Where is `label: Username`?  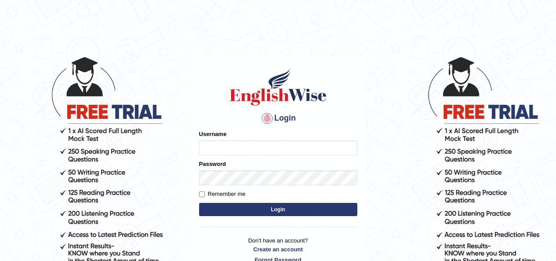 label: Username is located at coordinates (213, 134).